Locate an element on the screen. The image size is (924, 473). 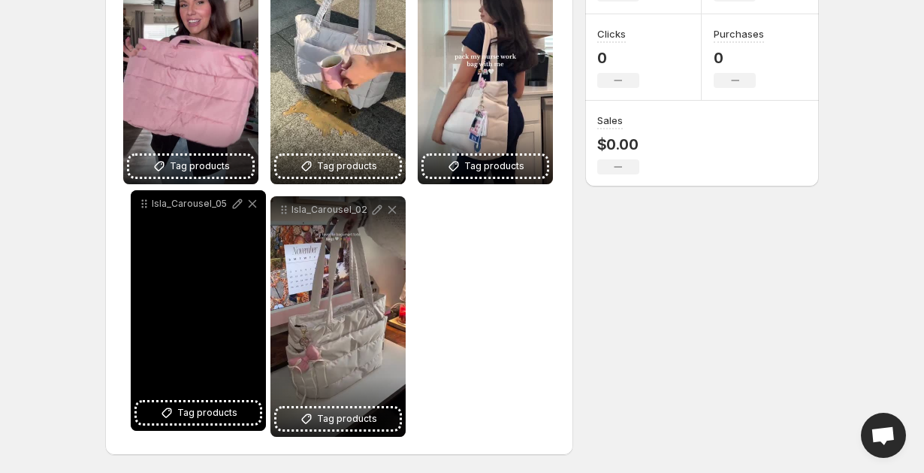
div: Isla_Carousel_02Tag products is located at coordinates (338, 316).